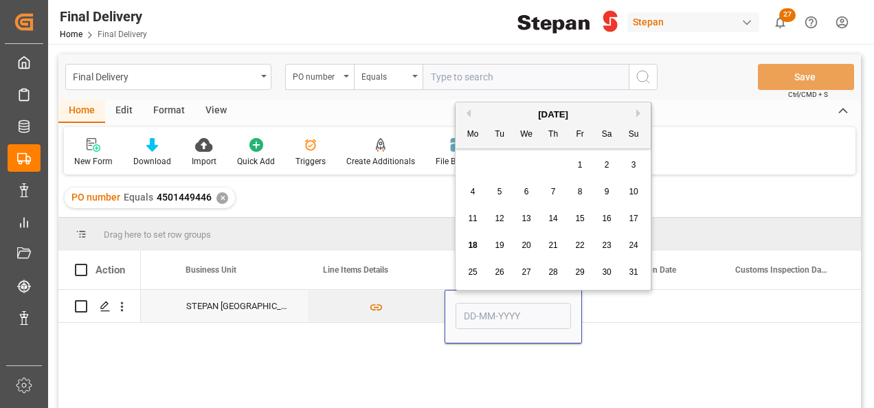  I want to click on div: Su, so click(634, 135).